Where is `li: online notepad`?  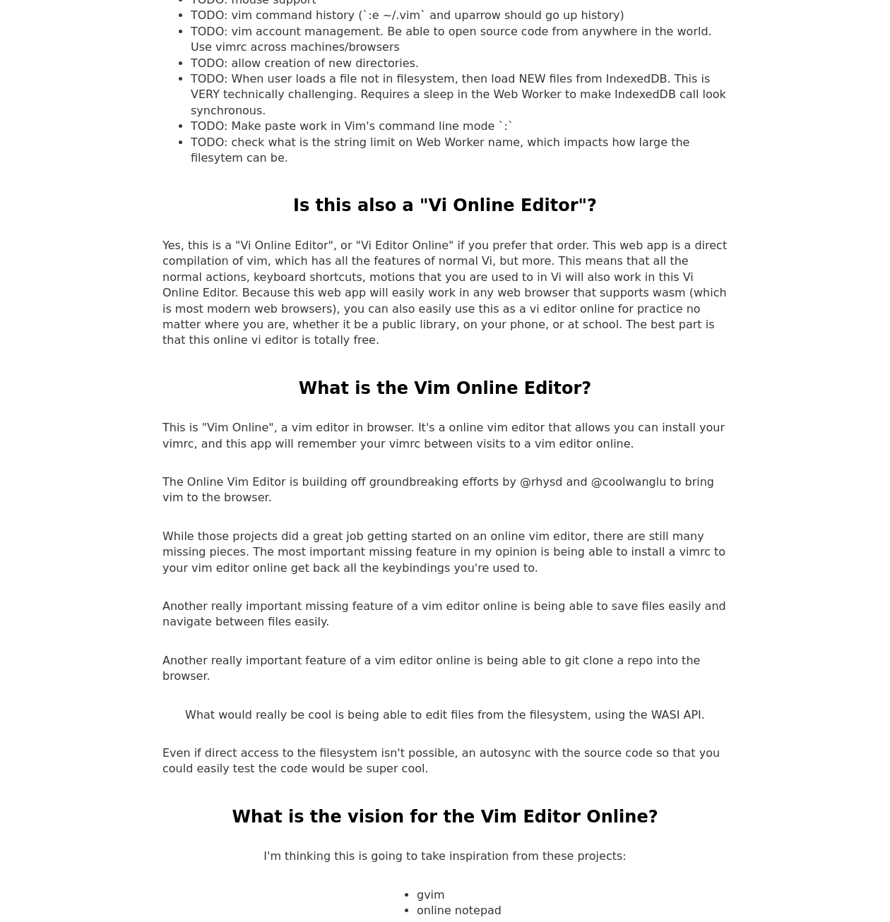 li: online notepad is located at coordinates (459, 911).